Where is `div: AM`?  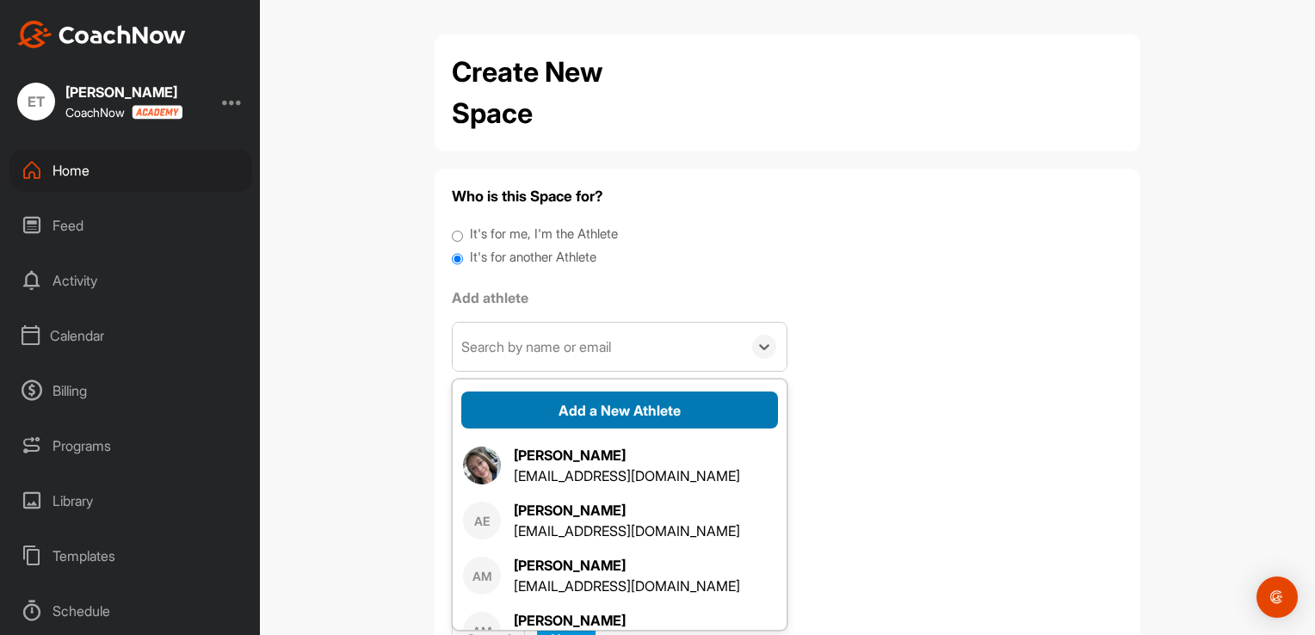 div: AM is located at coordinates (482, 576).